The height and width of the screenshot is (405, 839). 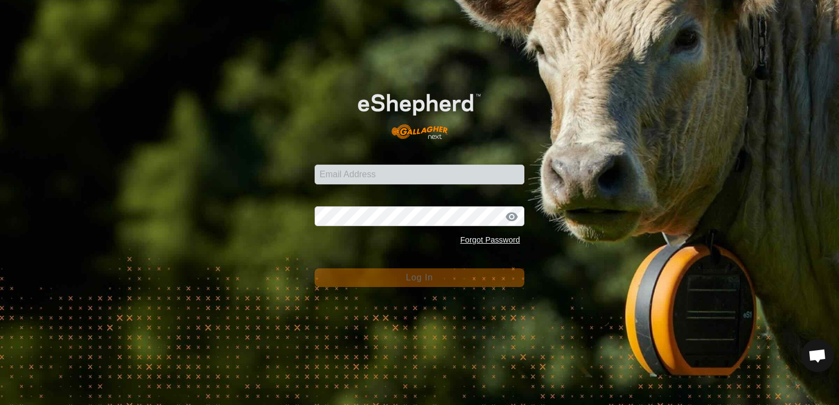 I want to click on input: Email Address, so click(x=420, y=175).